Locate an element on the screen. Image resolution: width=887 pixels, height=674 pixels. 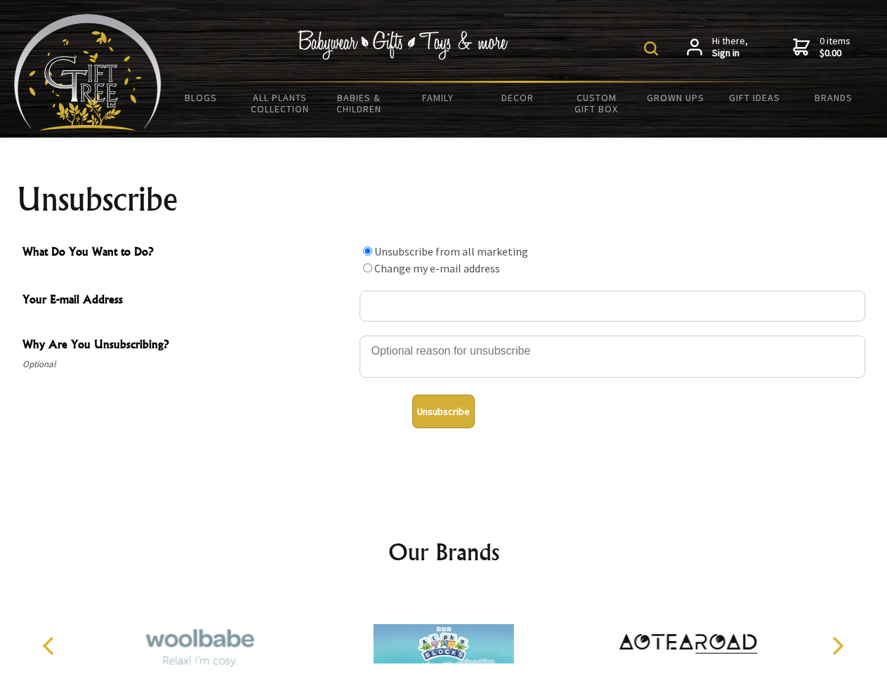
h2: Our Brands is located at coordinates (444, 552).